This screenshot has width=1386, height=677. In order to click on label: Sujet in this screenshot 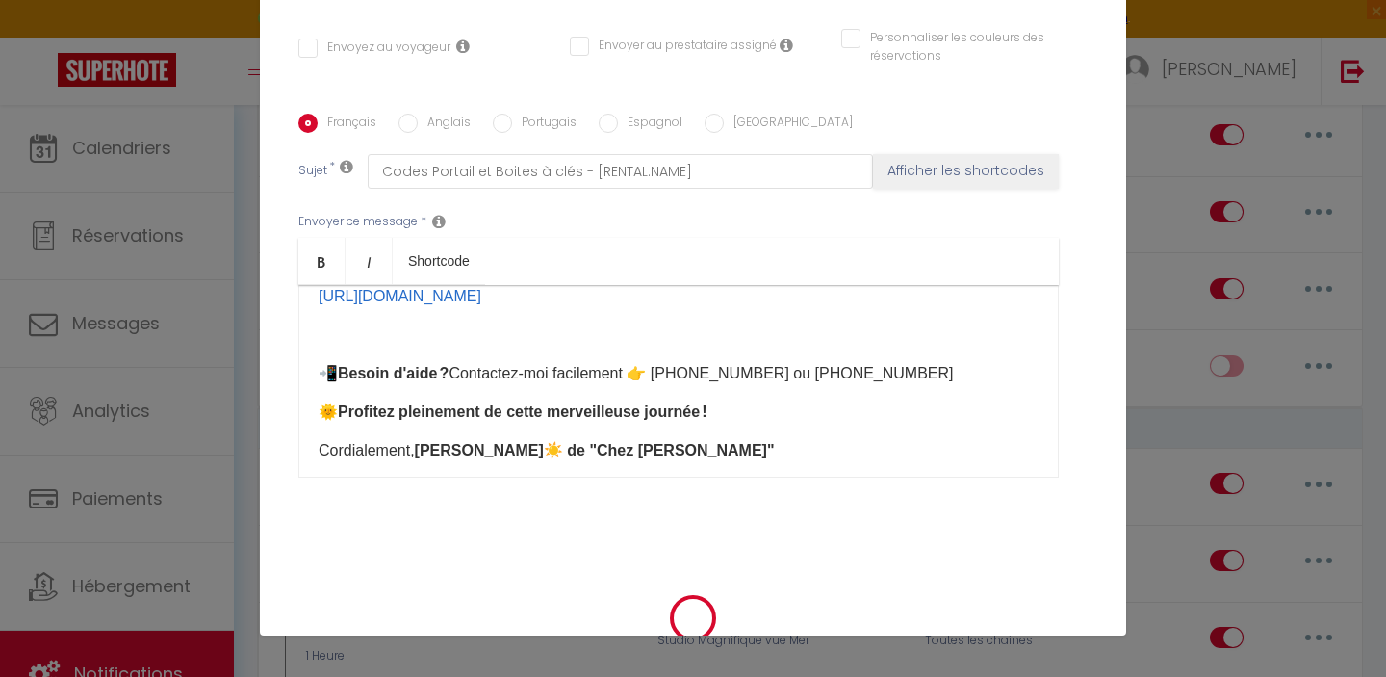, I will do `click(313, 171)`.